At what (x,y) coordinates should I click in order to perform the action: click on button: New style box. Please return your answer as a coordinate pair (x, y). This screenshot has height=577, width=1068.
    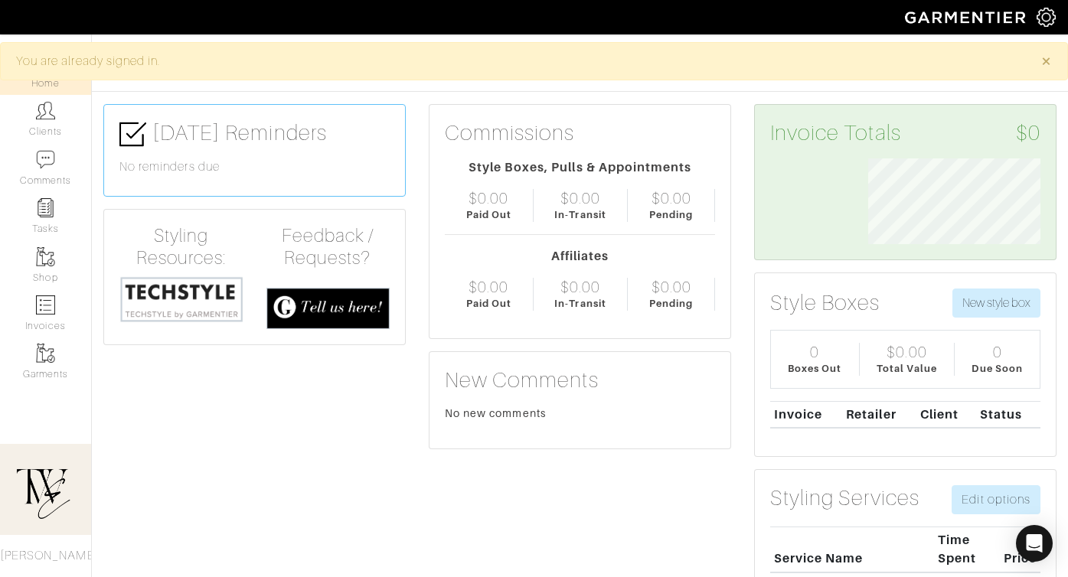
    Looking at the image, I should click on (996, 303).